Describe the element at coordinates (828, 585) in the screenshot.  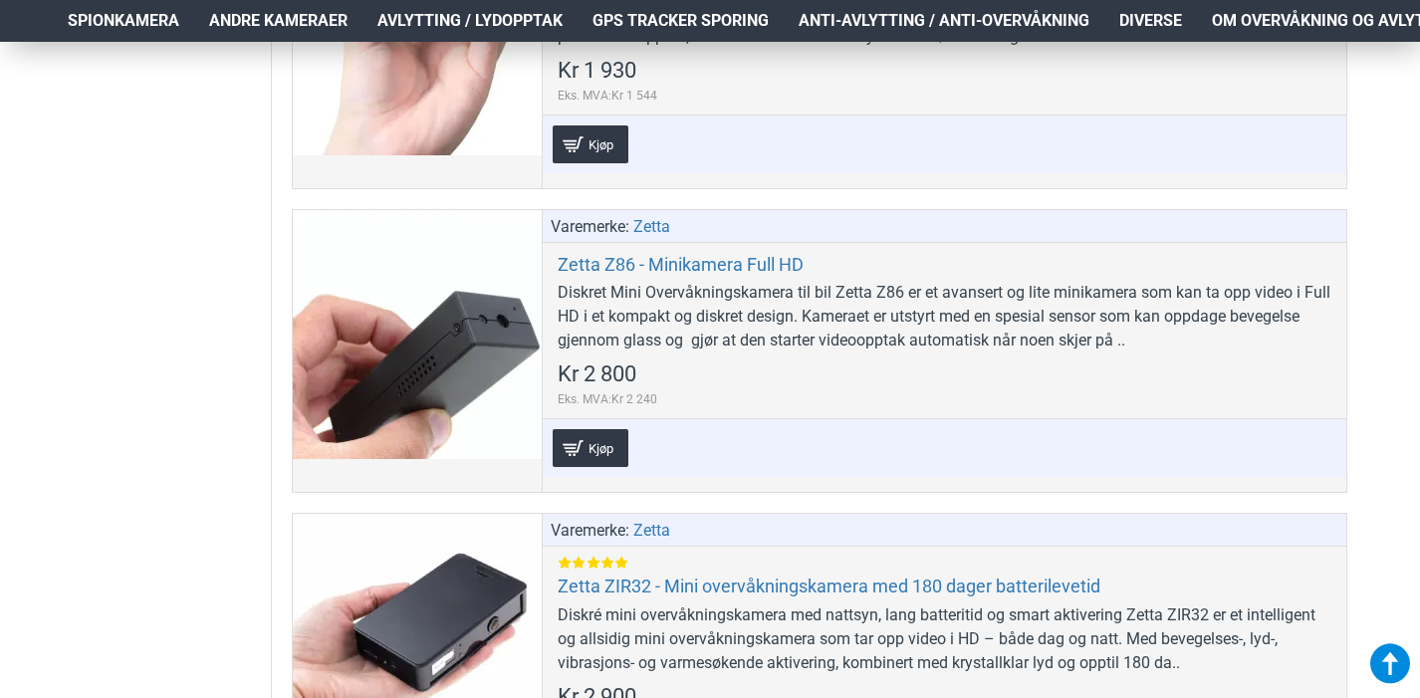
I see `a: Zetta ZIR32 - Mini overvåkningskamera med 180 dager batterilevetid` at that location.